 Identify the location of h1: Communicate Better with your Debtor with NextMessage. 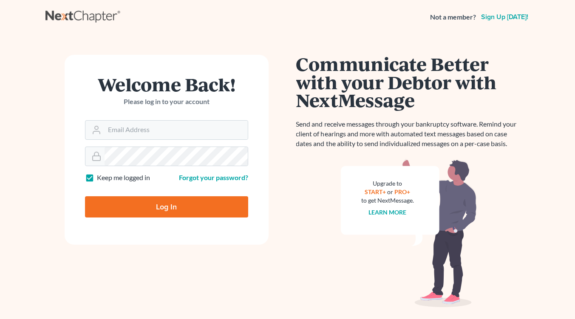
(409, 82).